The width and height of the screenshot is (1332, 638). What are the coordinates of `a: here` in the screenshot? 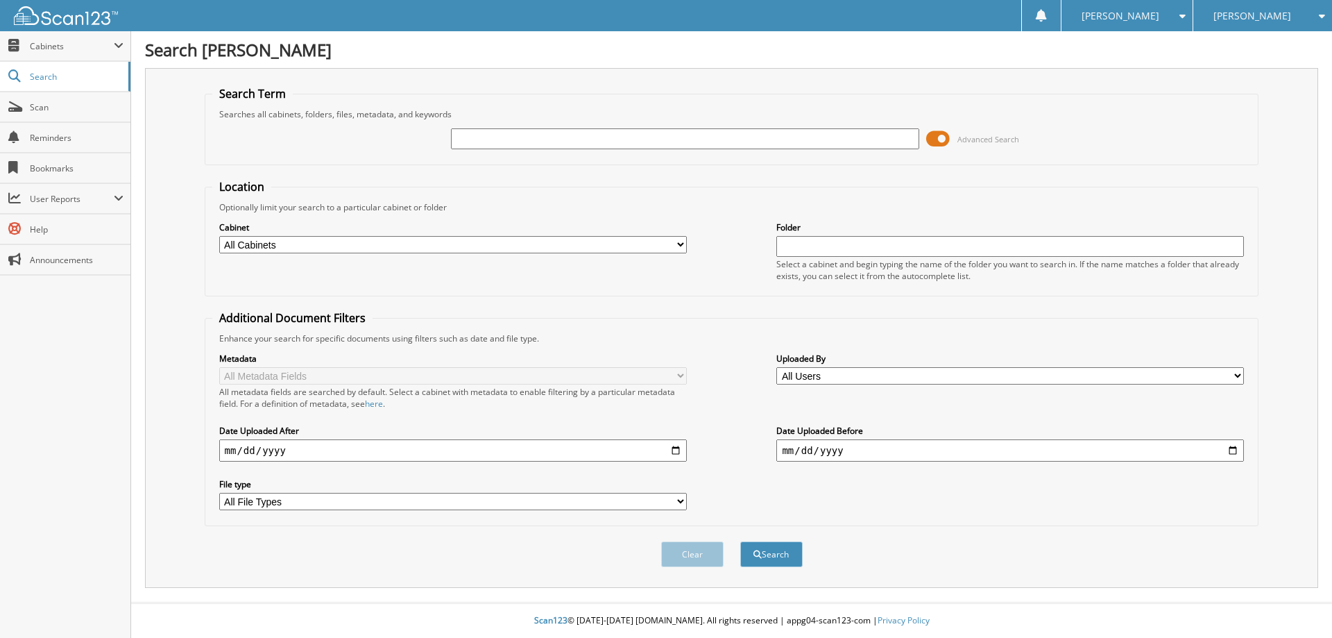 It's located at (374, 403).